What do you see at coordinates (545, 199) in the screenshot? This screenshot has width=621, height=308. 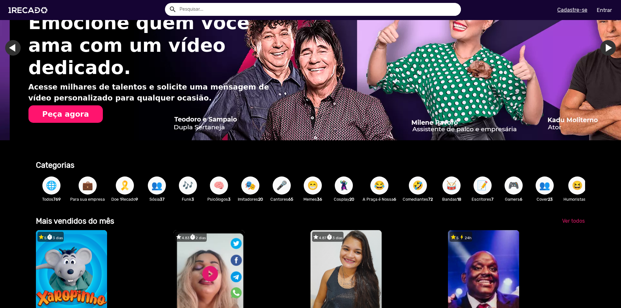 I see `p: Cover` at bounding box center [545, 199].